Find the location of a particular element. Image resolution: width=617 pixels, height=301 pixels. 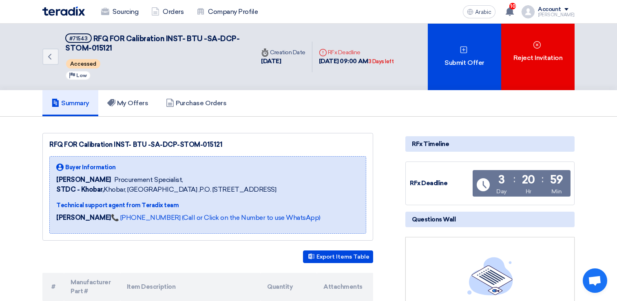

a: My Offers is located at coordinates (128, 103).